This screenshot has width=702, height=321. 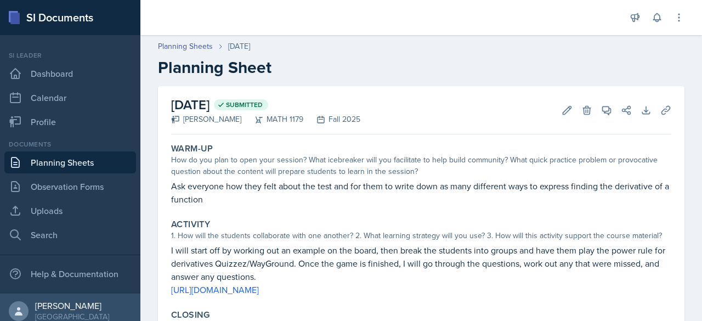 What do you see at coordinates (244, 105) in the screenshot?
I see `span: Submitted` at bounding box center [244, 105].